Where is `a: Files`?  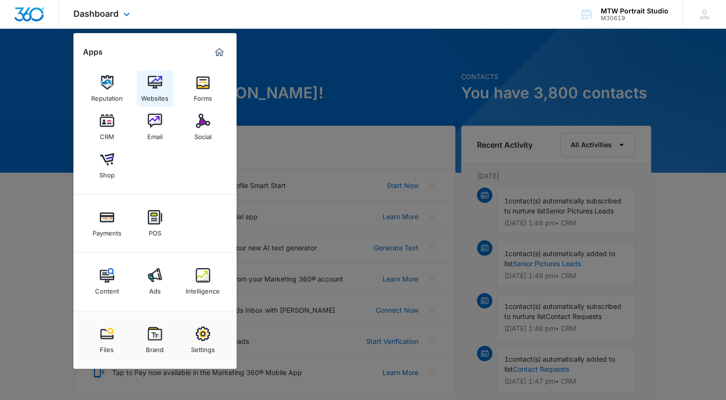 a: Files is located at coordinates (107, 340).